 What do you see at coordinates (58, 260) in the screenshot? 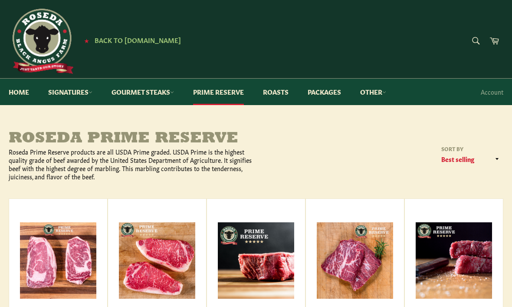
I see `img: Prime Reserve Ribeye` at bounding box center [58, 260].